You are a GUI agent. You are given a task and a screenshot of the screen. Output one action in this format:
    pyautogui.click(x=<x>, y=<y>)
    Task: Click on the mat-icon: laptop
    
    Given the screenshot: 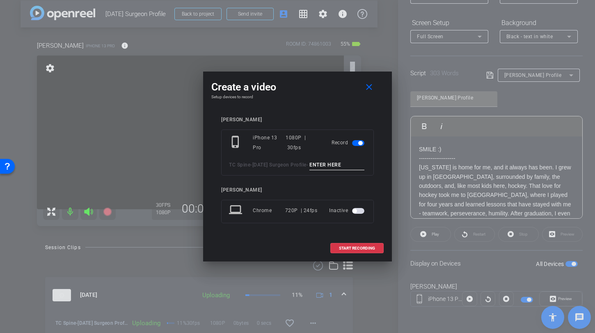 What is the action you would take?
    pyautogui.click(x=236, y=210)
    